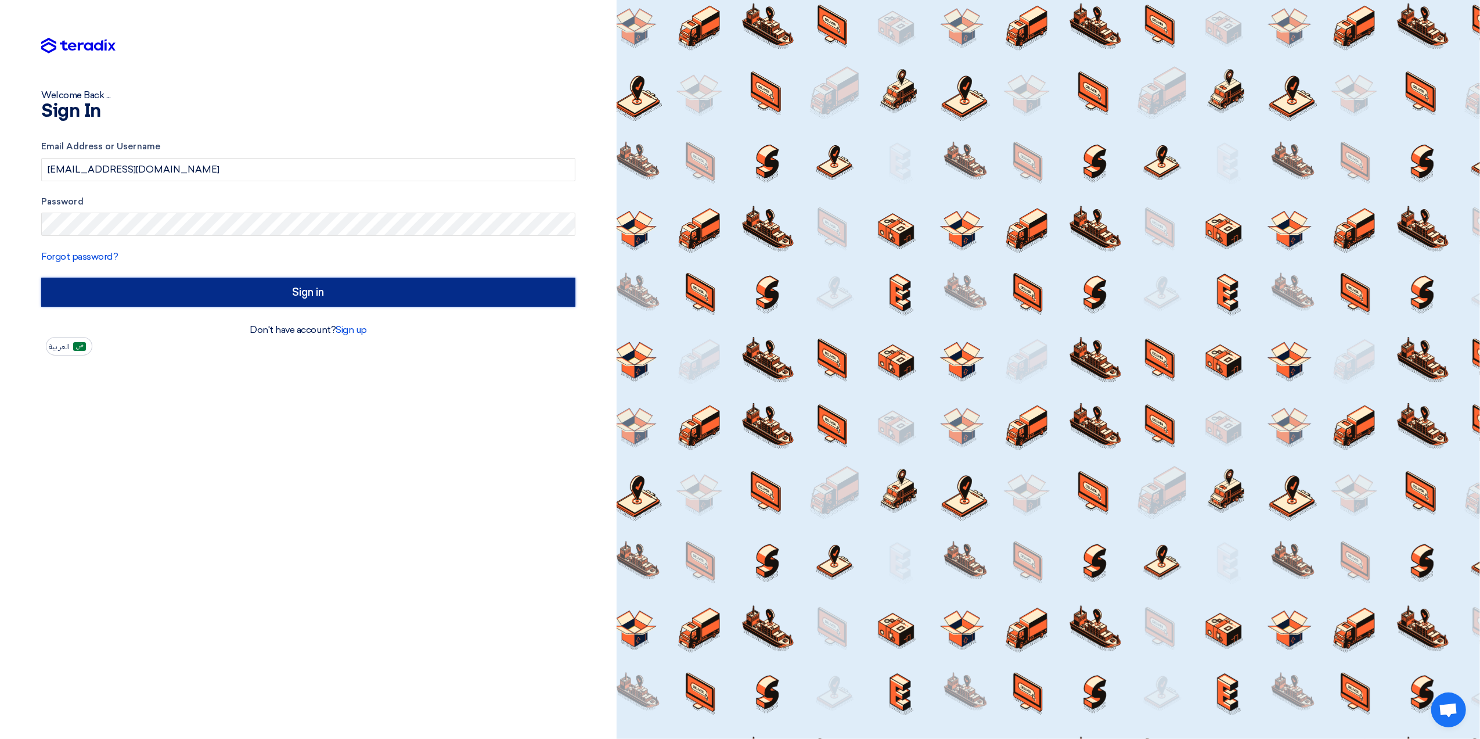 The image size is (1480, 739). I want to click on button: العربية, so click(69, 346).